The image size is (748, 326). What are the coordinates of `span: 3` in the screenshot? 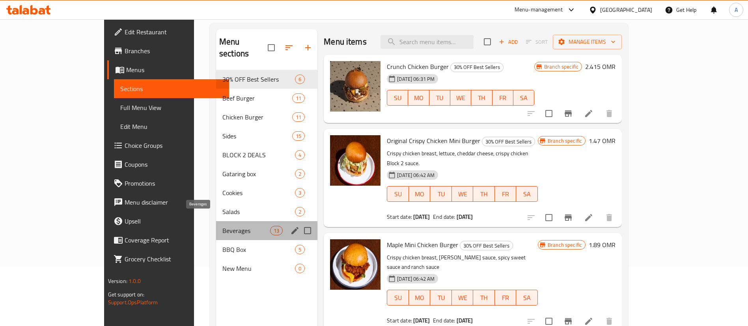 It's located at (300, 193).